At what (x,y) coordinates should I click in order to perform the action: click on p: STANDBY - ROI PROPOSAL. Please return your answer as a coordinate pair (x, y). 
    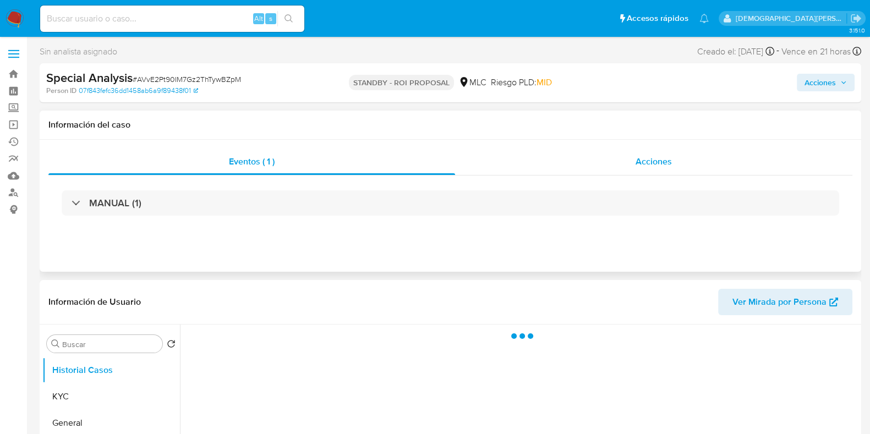
    Looking at the image, I should click on (401, 83).